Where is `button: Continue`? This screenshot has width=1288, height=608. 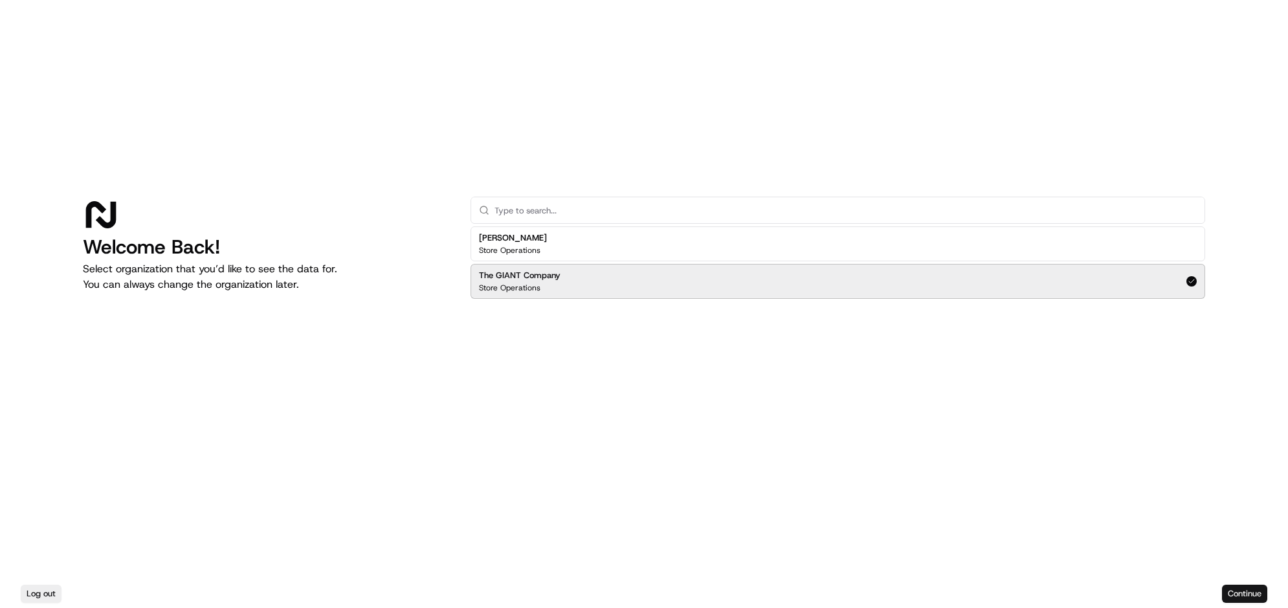 button: Continue is located at coordinates (1245, 594).